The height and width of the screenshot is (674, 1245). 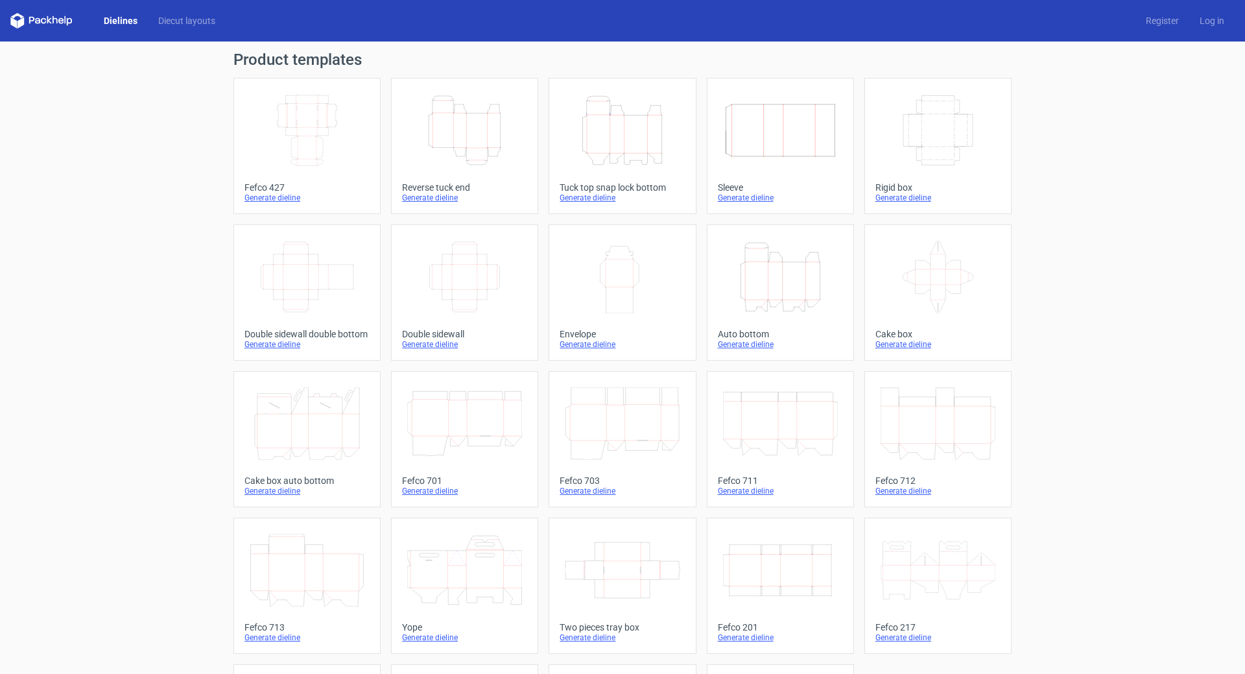 I want to click on div: Fefco 711, so click(x=780, y=480).